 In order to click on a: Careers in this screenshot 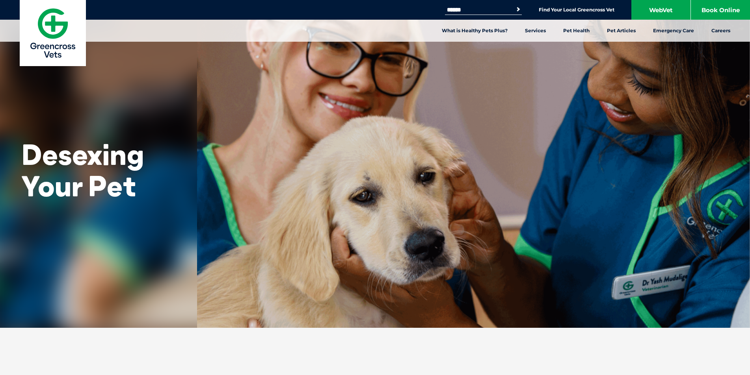, I will do `click(720, 31)`.